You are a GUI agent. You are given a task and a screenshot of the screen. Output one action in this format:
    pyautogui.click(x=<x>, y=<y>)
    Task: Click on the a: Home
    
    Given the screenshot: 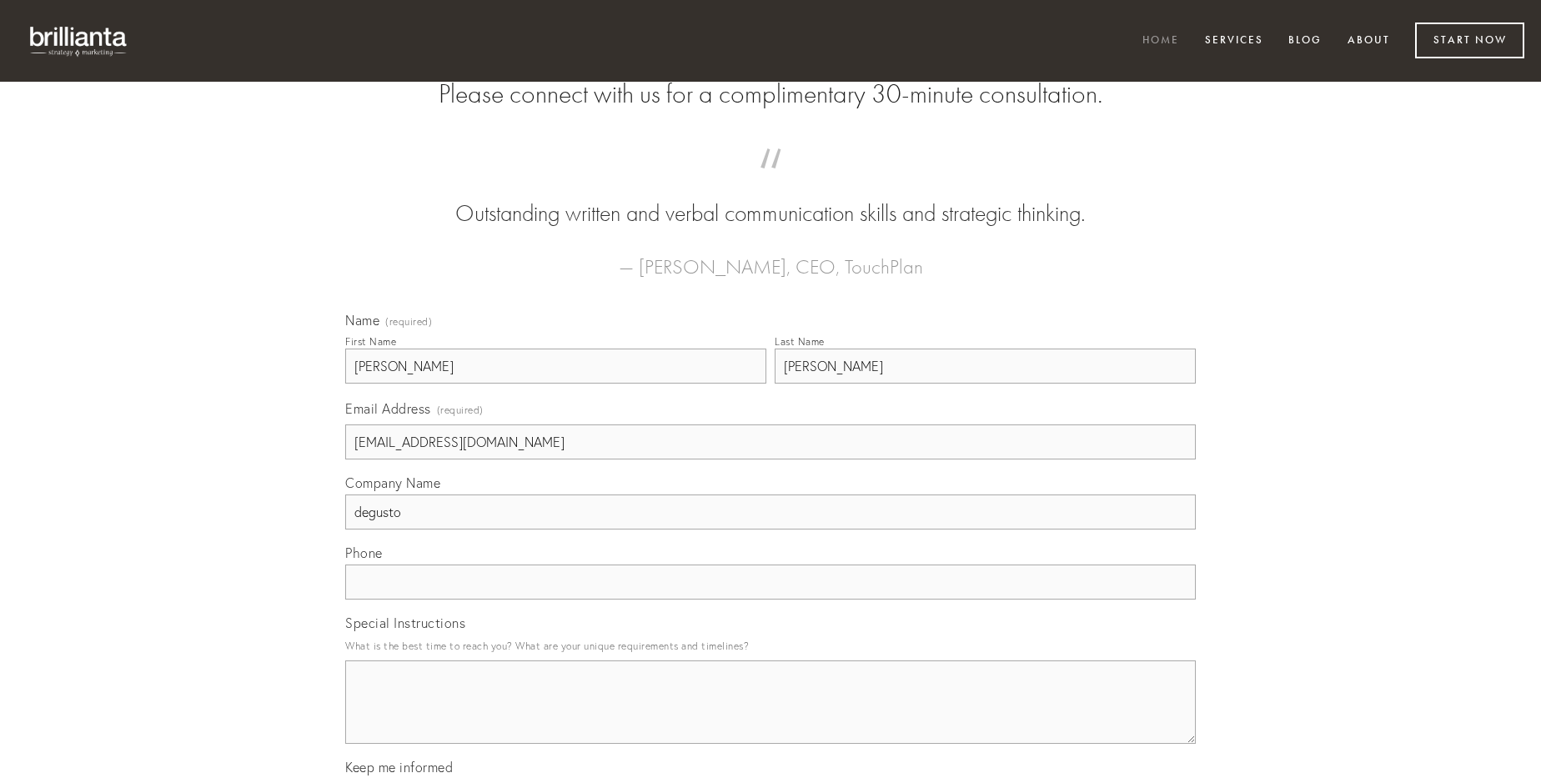 What is the action you would take?
    pyautogui.click(x=1160, y=41)
    